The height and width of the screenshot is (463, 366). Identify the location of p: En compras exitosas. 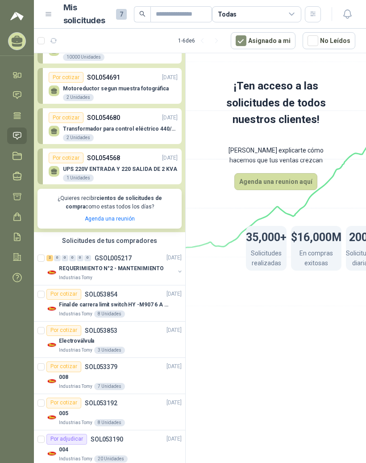
(316, 259).